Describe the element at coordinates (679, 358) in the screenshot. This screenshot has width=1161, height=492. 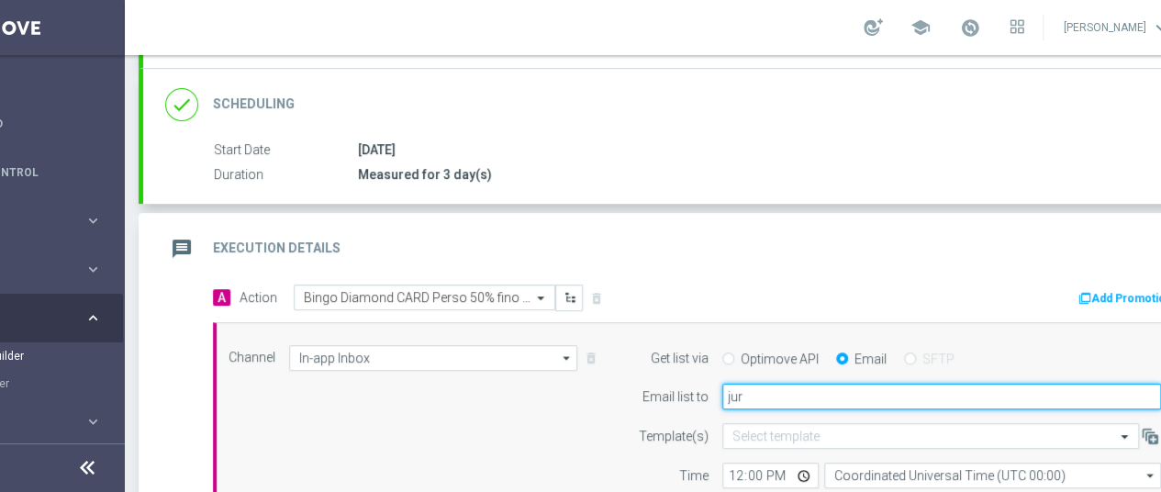
I see `label: Get list via` at that location.